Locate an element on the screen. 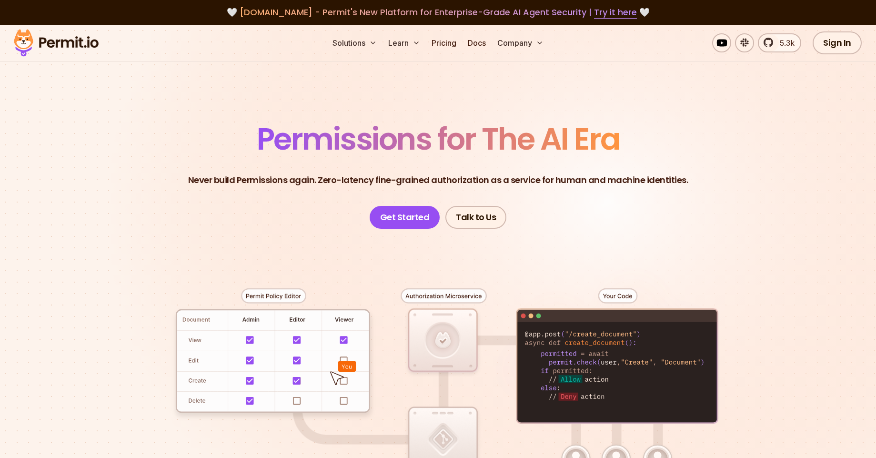 Image resolution: width=876 pixels, height=458 pixels. a: 5.3k is located at coordinates (779, 43).